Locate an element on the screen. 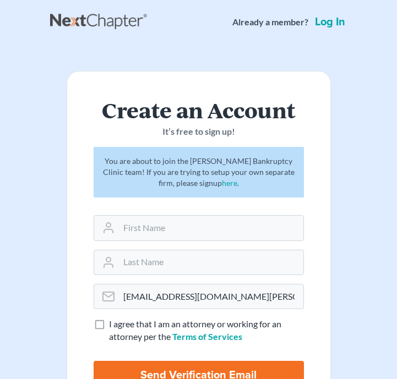 This screenshot has width=397, height=379. p: It’s free to sign up! is located at coordinates (199, 132).